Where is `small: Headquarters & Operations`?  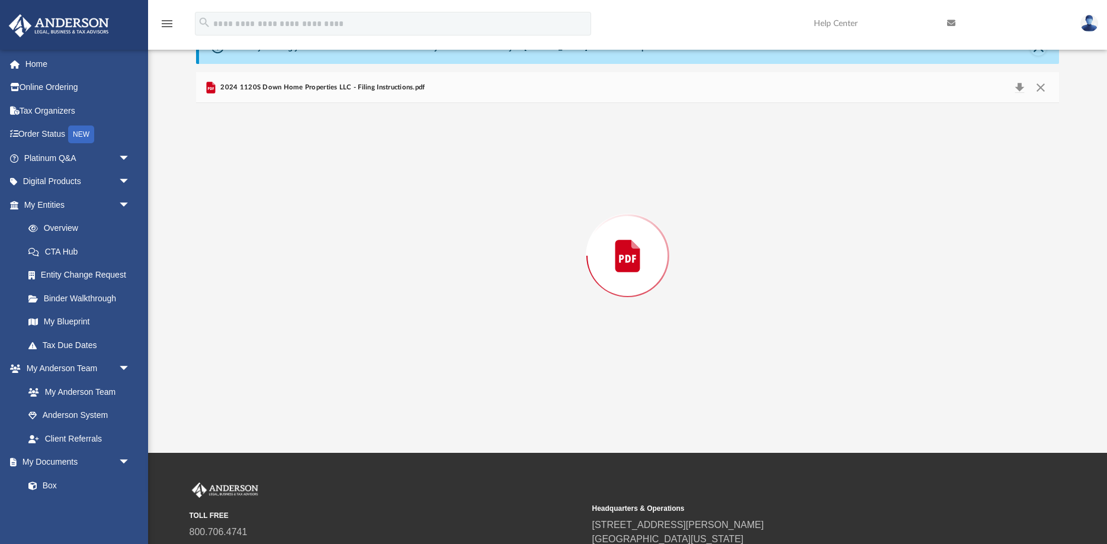 small: Headquarters & Operations is located at coordinates (790, 509).